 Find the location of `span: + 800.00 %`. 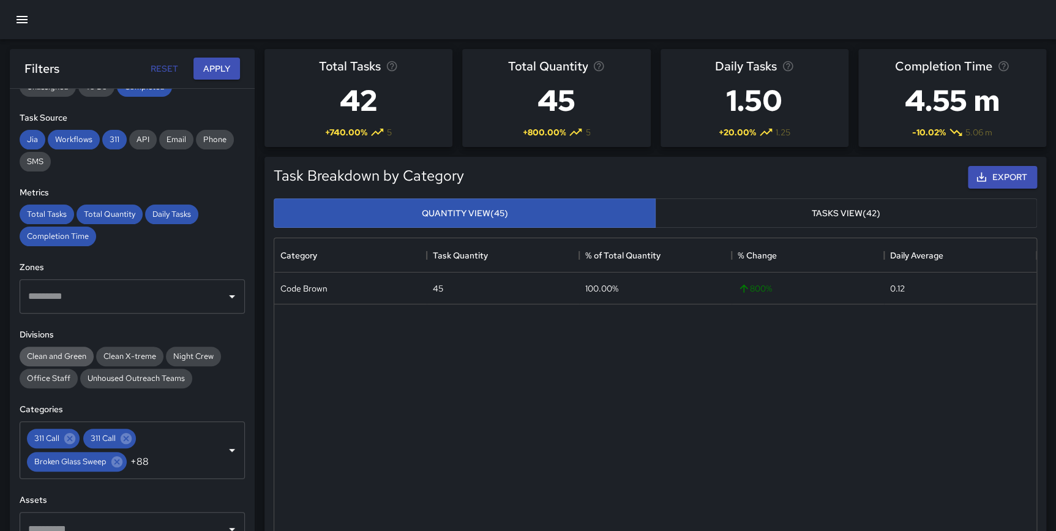

span: + 800.00 % is located at coordinates (543, 132).